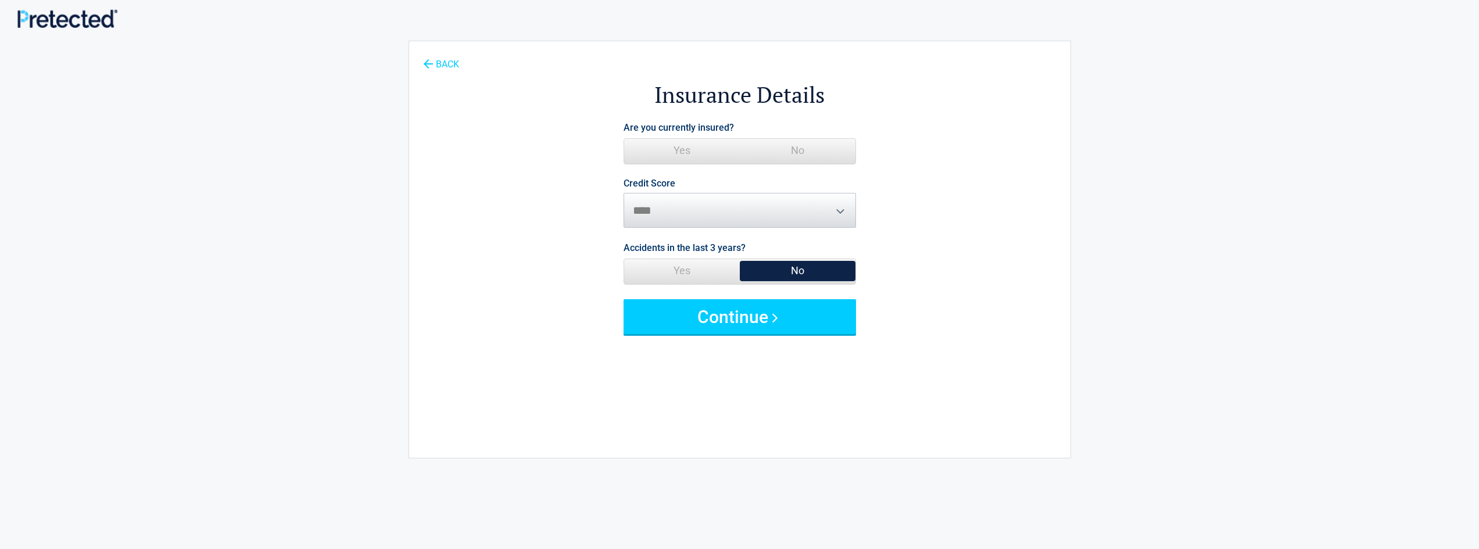 Image resolution: width=1479 pixels, height=549 pixels. Describe the element at coordinates (67, 18) in the screenshot. I see `img: Main Logo` at that location.